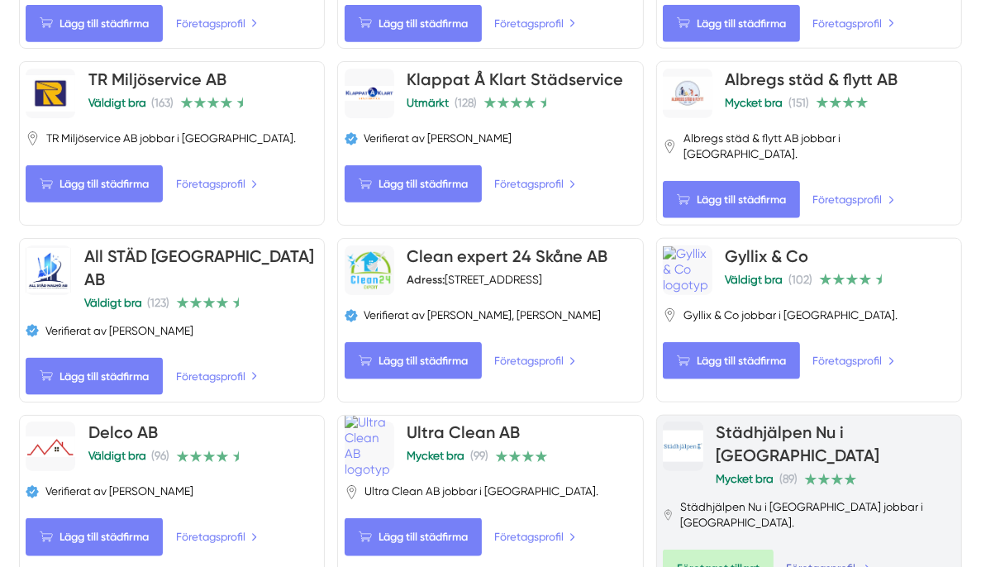 The height and width of the screenshot is (567, 981). I want to click on a: Klappat Å Klart Städservice, so click(515, 79).